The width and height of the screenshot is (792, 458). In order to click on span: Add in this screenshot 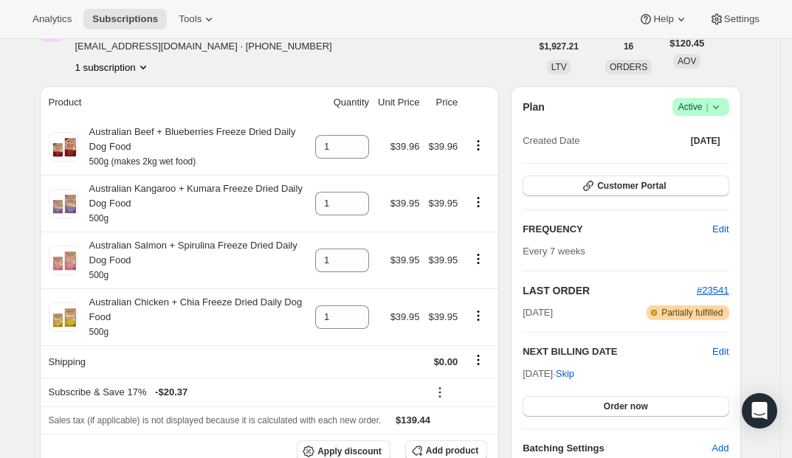, I will do `click(720, 449)`.